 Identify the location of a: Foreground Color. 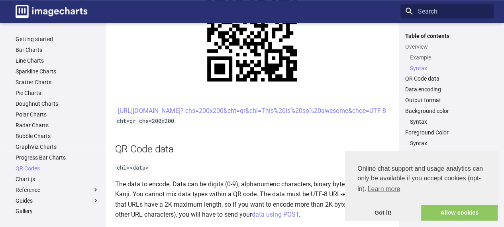
(447, 132).